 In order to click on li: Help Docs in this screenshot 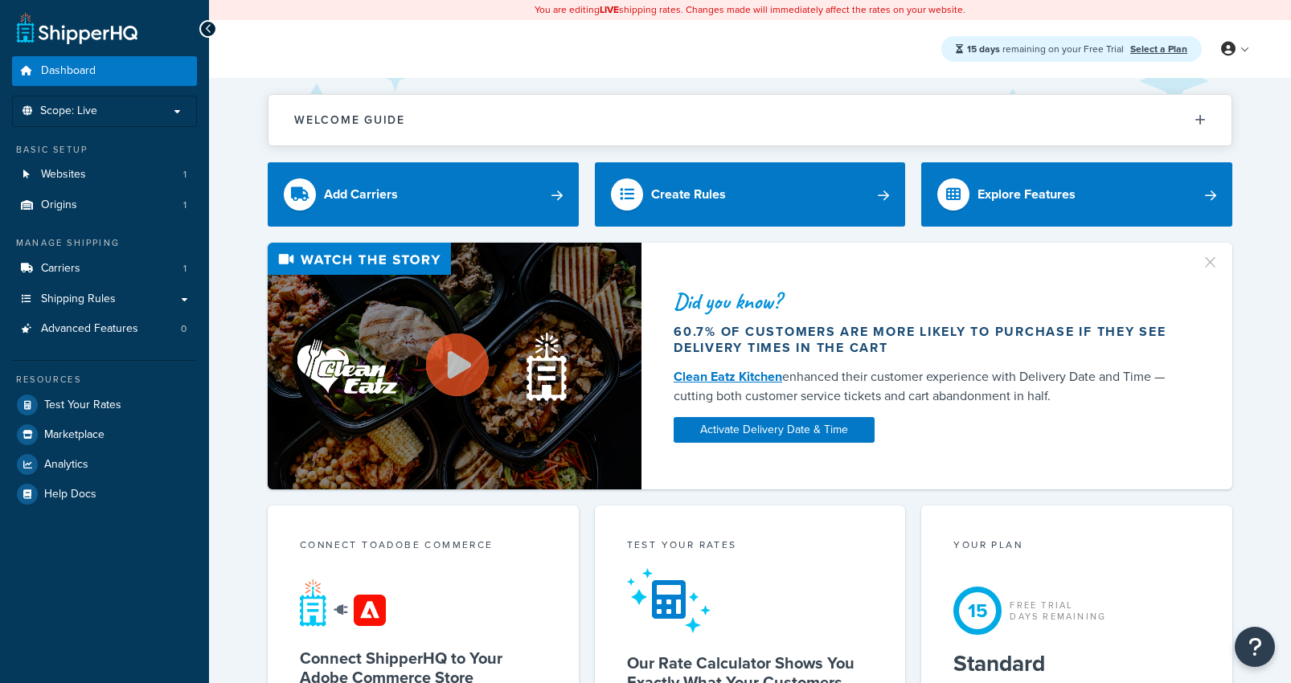, I will do `click(105, 494)`.